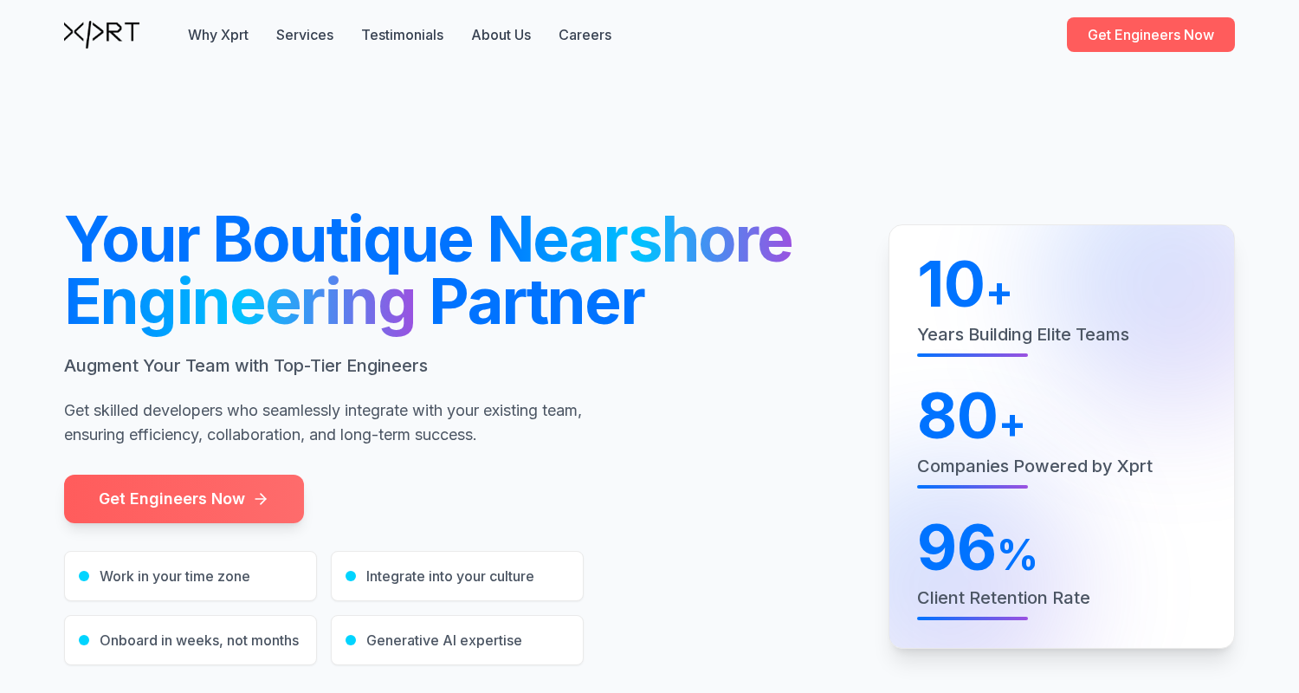  What do you see at coordinates (585, 35) in the screenshot?
I see `a: Careers` at bounding box center [585, 35].